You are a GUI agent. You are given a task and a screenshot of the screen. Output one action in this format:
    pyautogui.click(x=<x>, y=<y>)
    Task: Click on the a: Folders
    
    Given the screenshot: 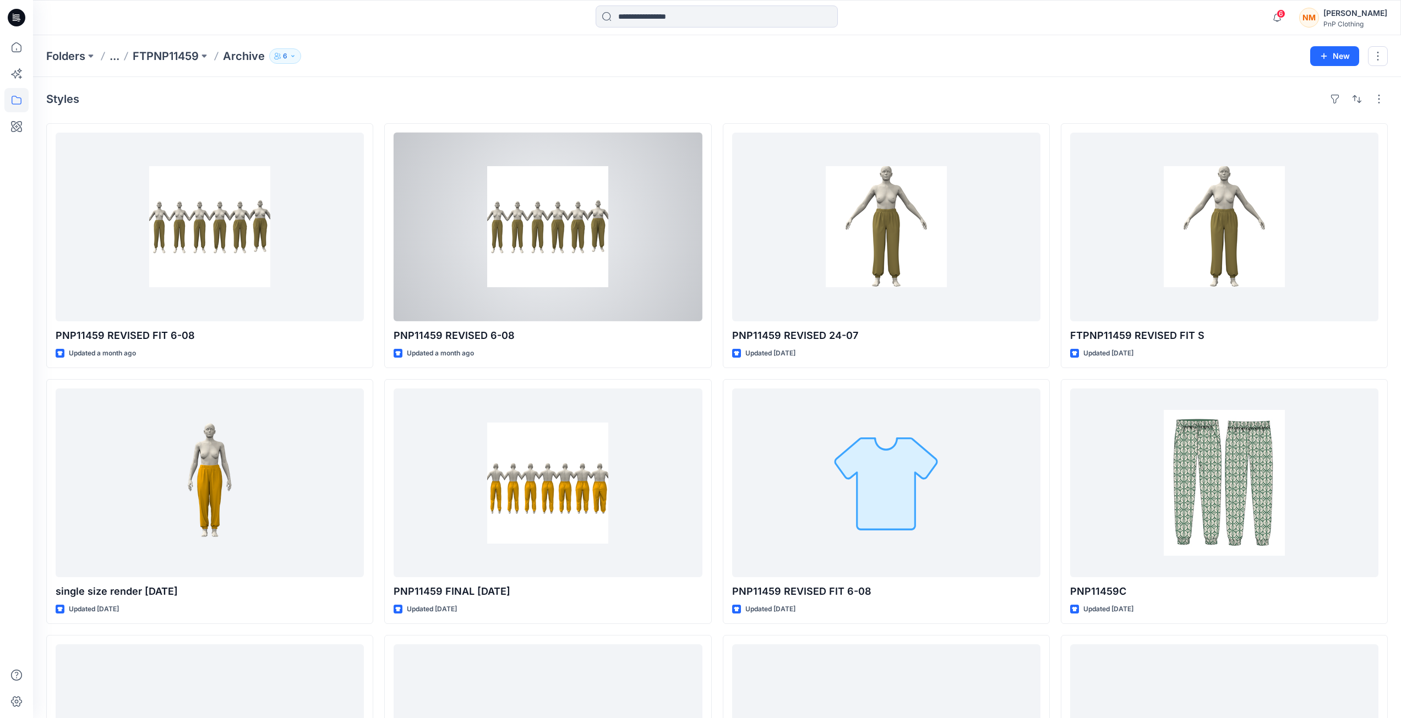 What is the action you would take?
    pyautogui.click(x=65, y=56)
    